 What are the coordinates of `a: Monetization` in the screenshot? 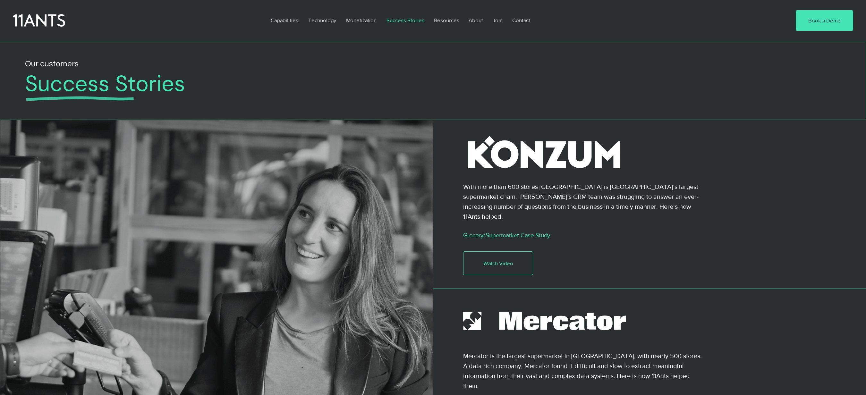 It's located at (361, 20).